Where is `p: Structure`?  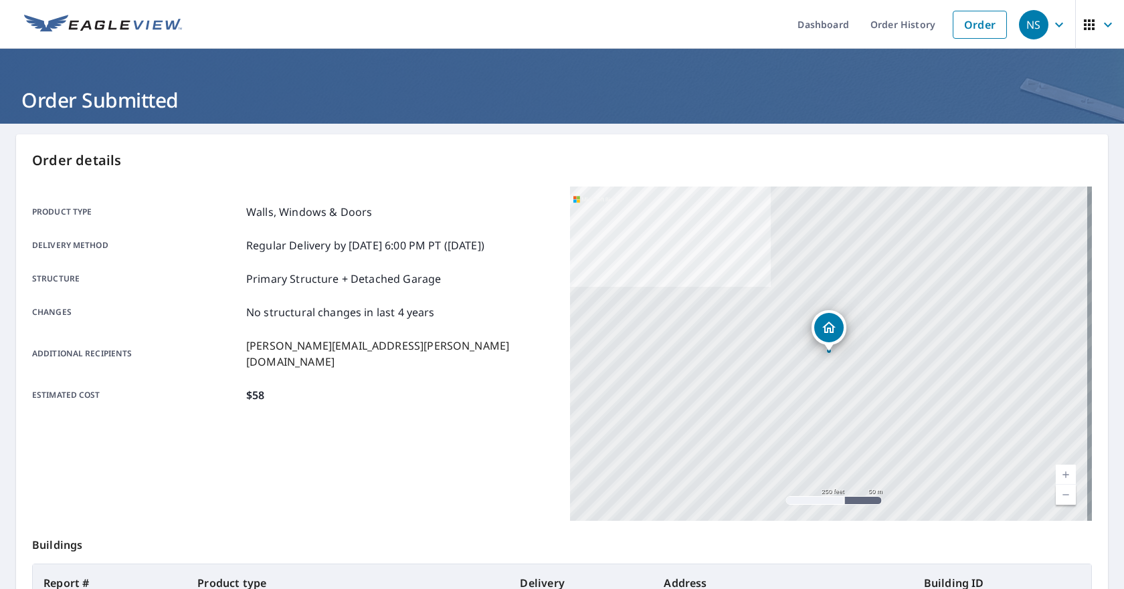
p: Structure is located at coordinates (136, 279).